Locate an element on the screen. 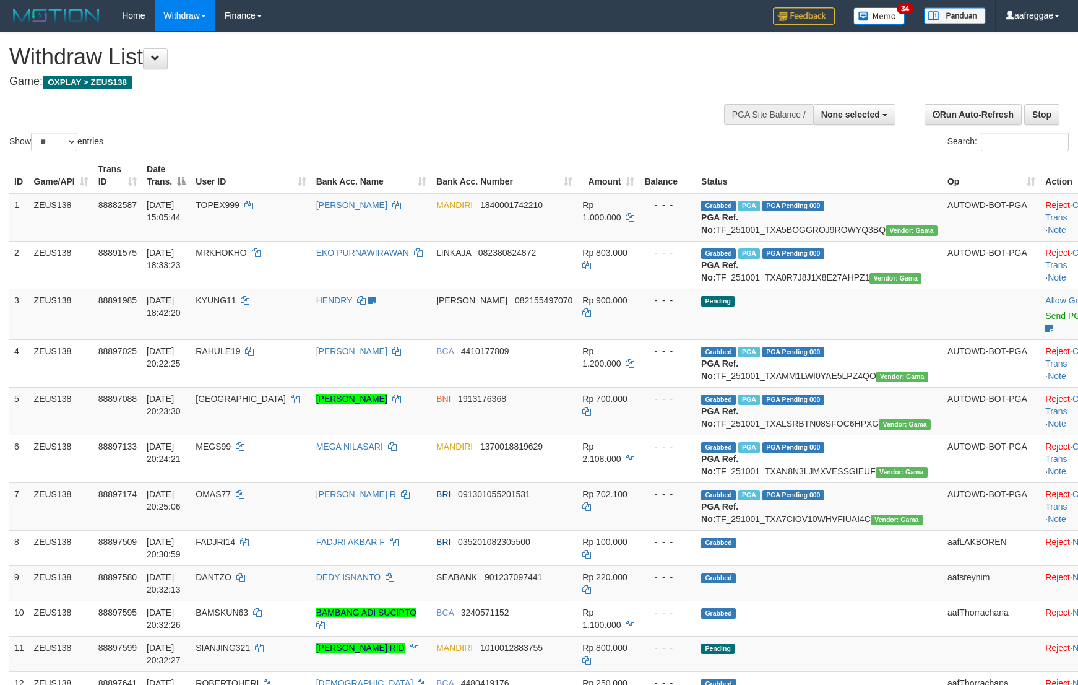 The image size is (1078, 685). span: Copy 035201082305500 to clipboard is located at coordinates (494, 542).